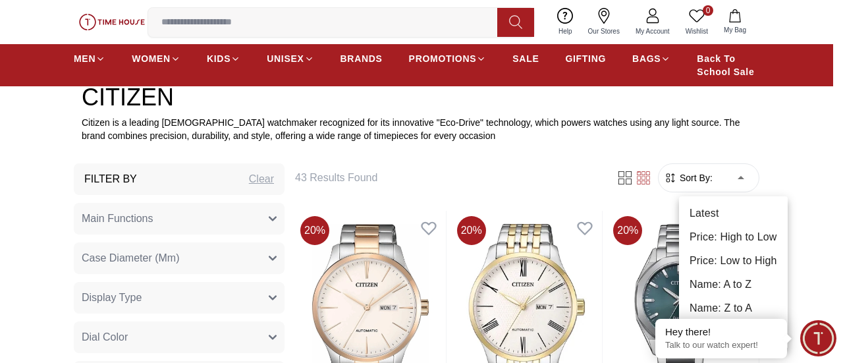  I want to click on li: Latest, so click(733, 213).